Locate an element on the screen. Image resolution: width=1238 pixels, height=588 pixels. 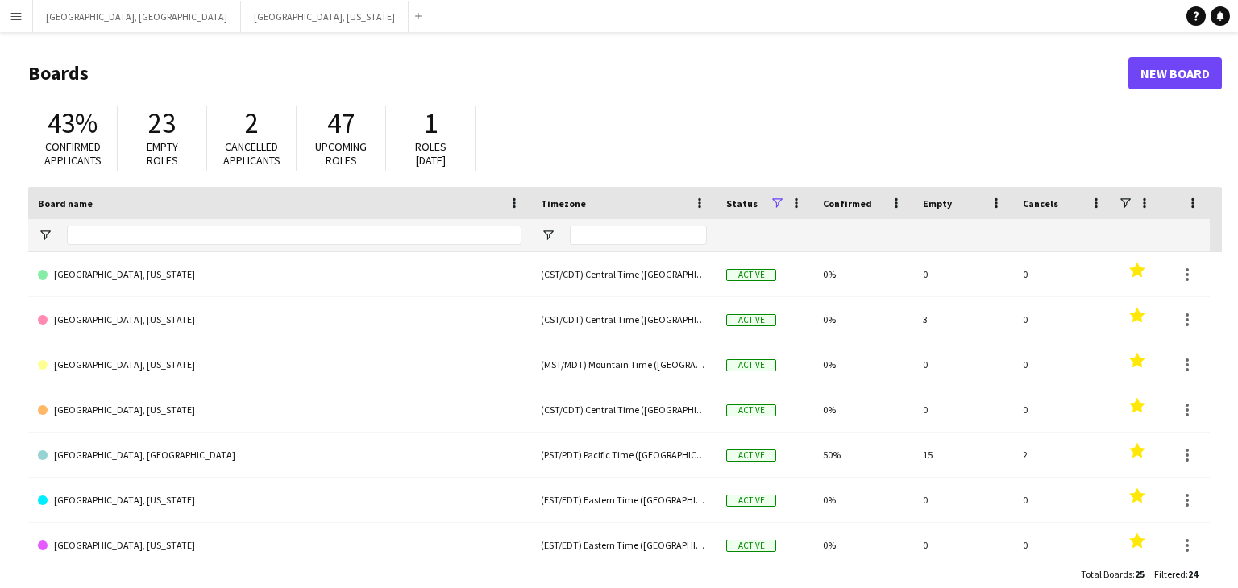
span: 2 is located at coordinates (251, 123).